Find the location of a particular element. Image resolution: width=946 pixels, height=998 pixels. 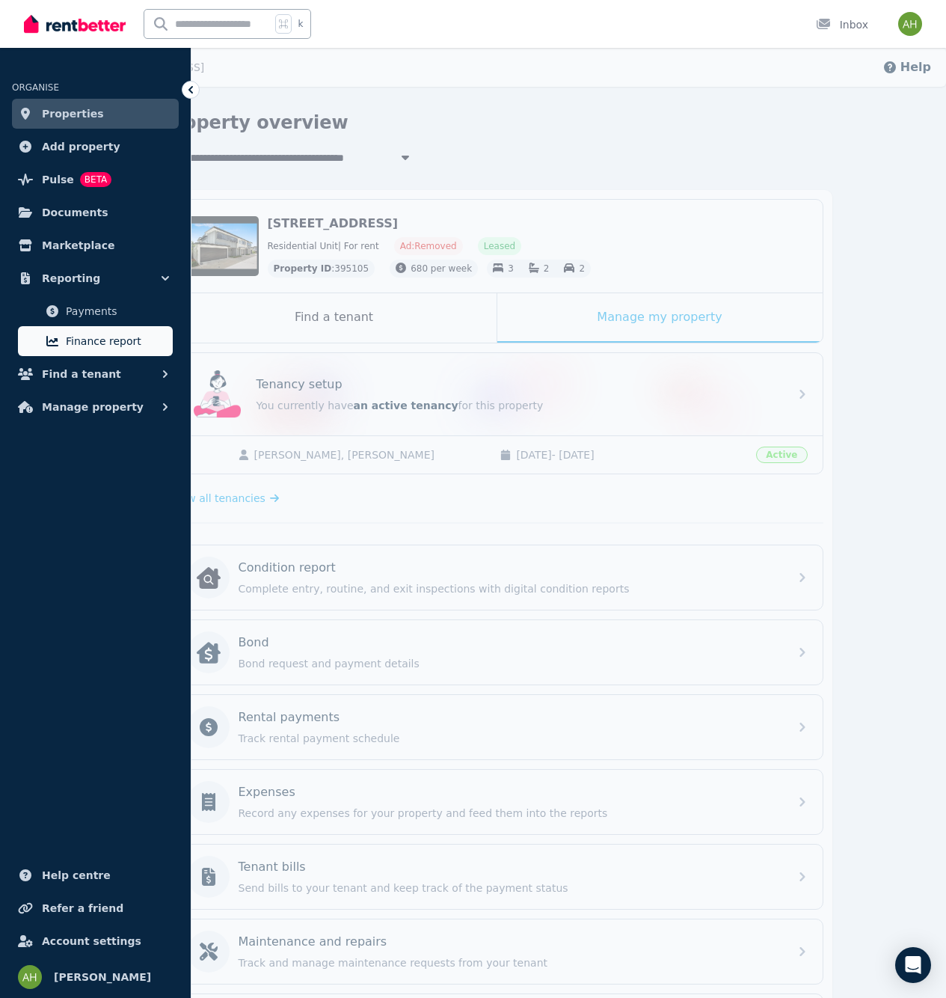

img: RentBetter is located at coordinates (75, 24).